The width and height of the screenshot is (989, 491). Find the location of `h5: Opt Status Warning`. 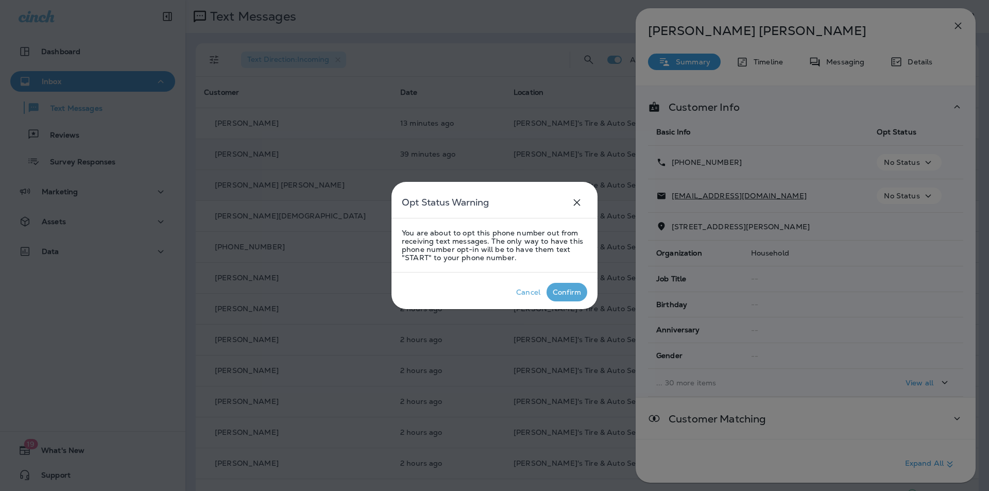

h5: Opt Status Warning is located at coordinates (445, 202).